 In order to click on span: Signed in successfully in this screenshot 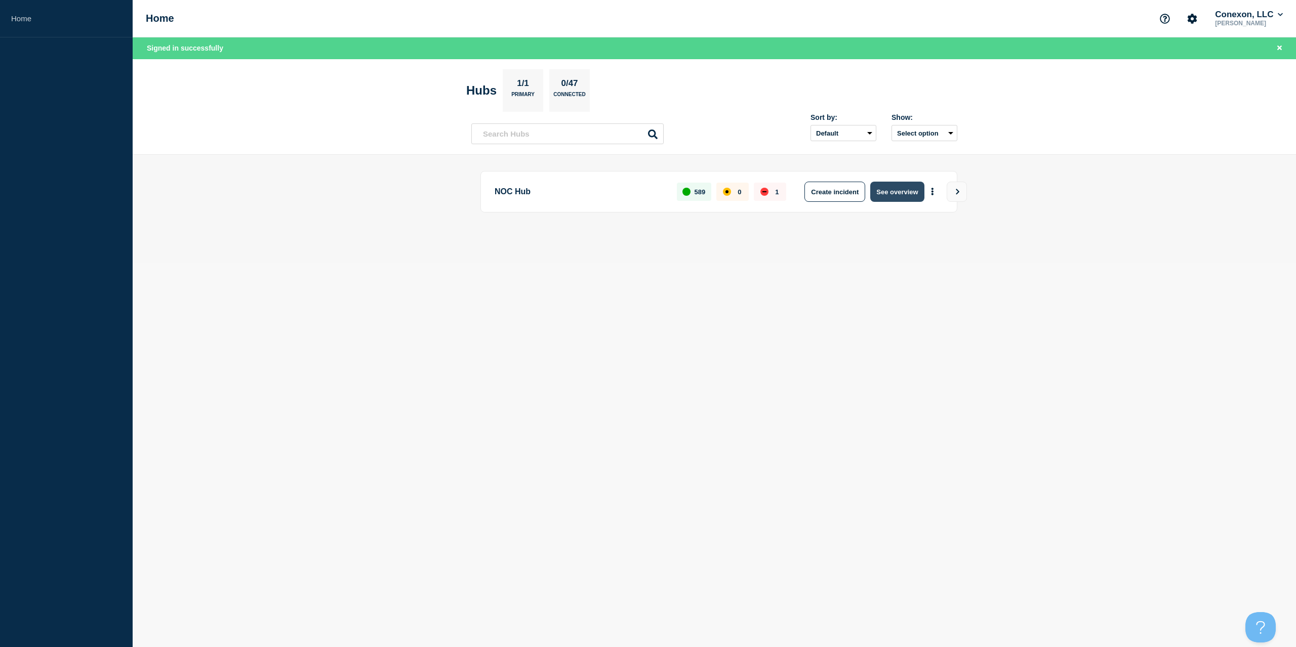, I will do `click(185, 48)`.